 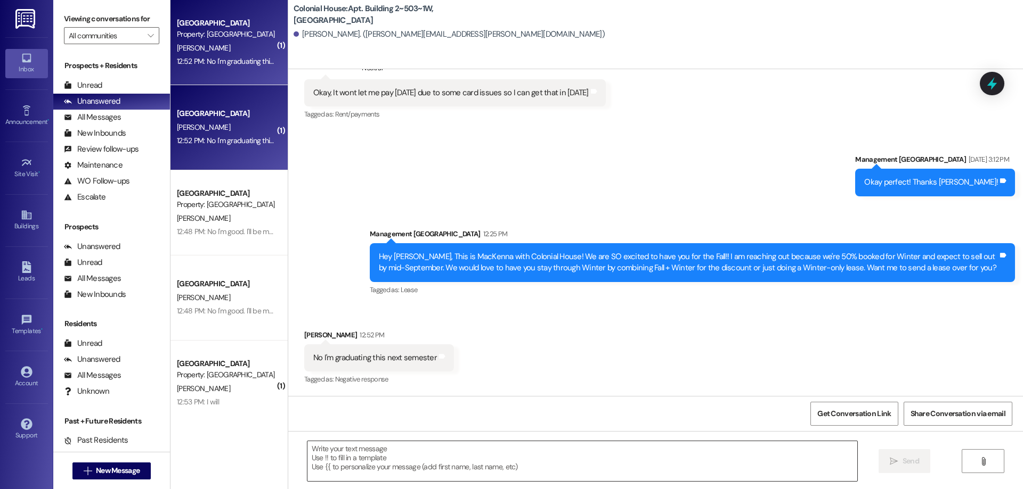 What do you see at coordinates (494, 234) in the screenshot?
I see `div: 12:25 PM` at bounding box center [494, 234].